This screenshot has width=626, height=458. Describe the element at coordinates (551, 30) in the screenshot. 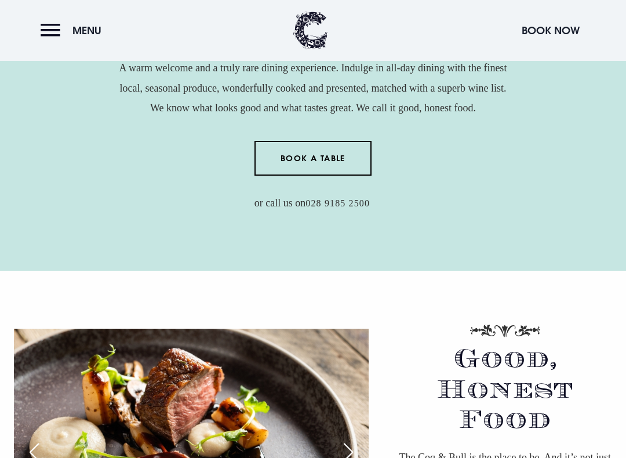

I see `button: Book Now` at that location.